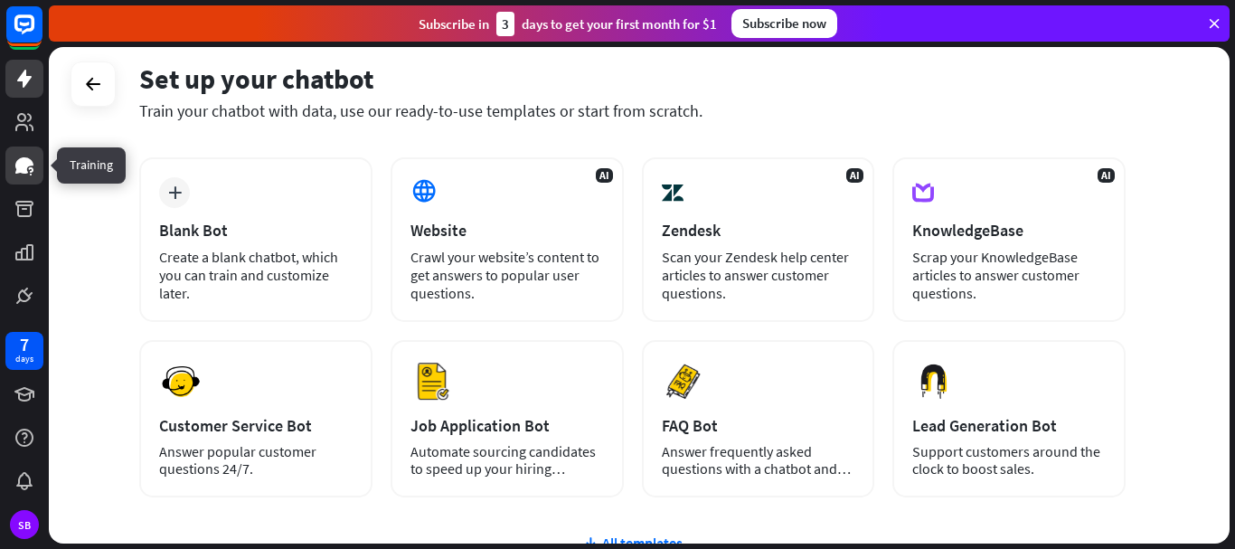 The width and height of the screenshot is (1235, 549). Describe the element at coordinates (24, 345) in the screenshot. I see `div: 7` at that location.